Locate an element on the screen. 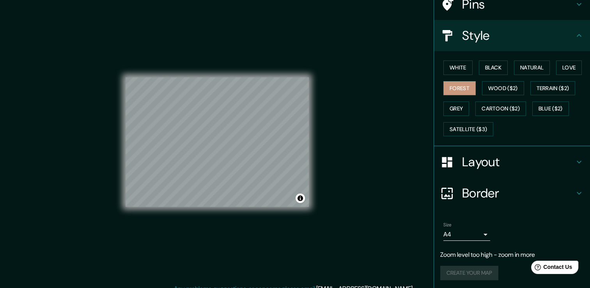  div: Style is located at coordinates (512, 35).